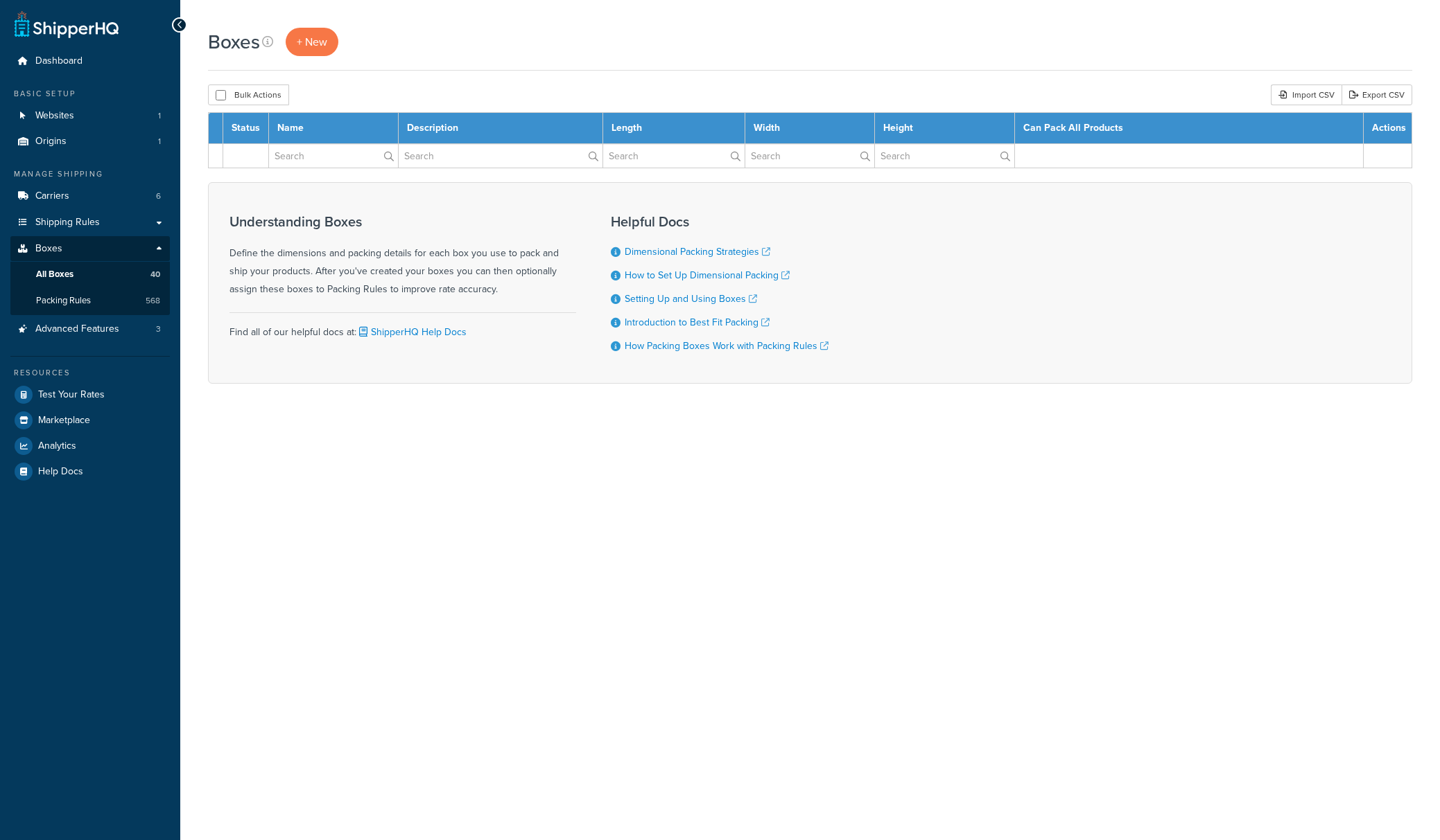 The image size is (1440, 840). Describe the element at coordinates (90, 329) in the screenshot. I see `li: Advanced Features` at that location.